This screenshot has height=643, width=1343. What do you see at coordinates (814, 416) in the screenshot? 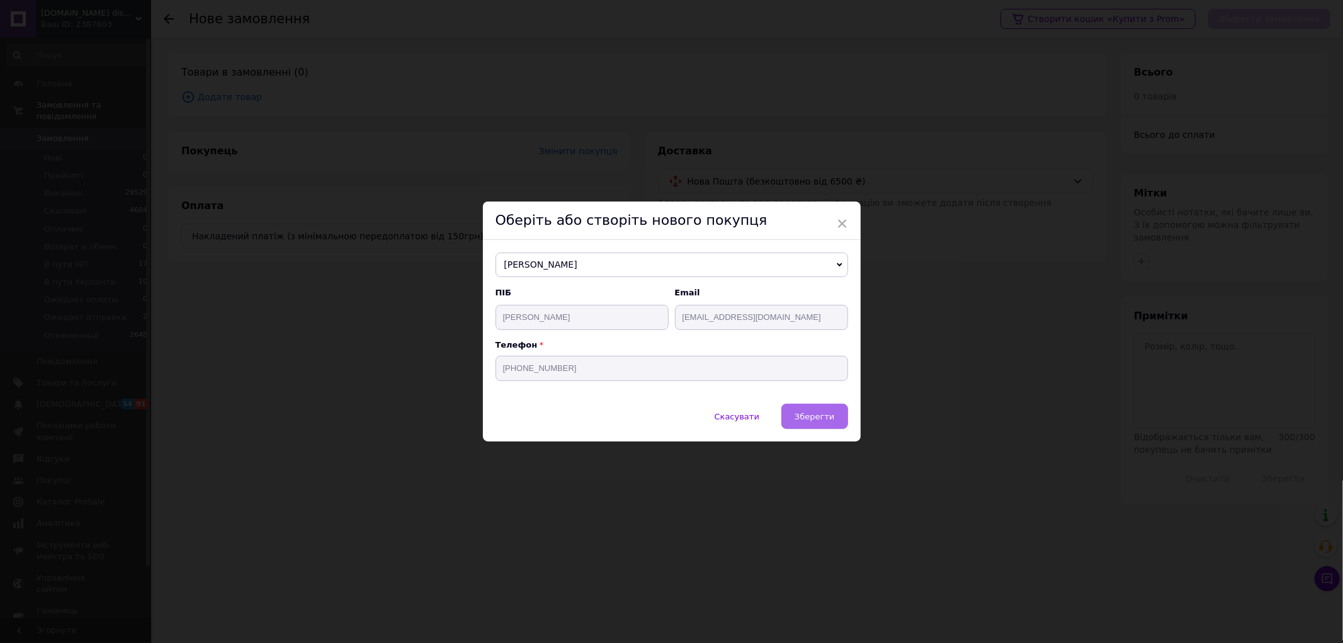
I see `span: Зберегти` at bounding box center [814, 416].